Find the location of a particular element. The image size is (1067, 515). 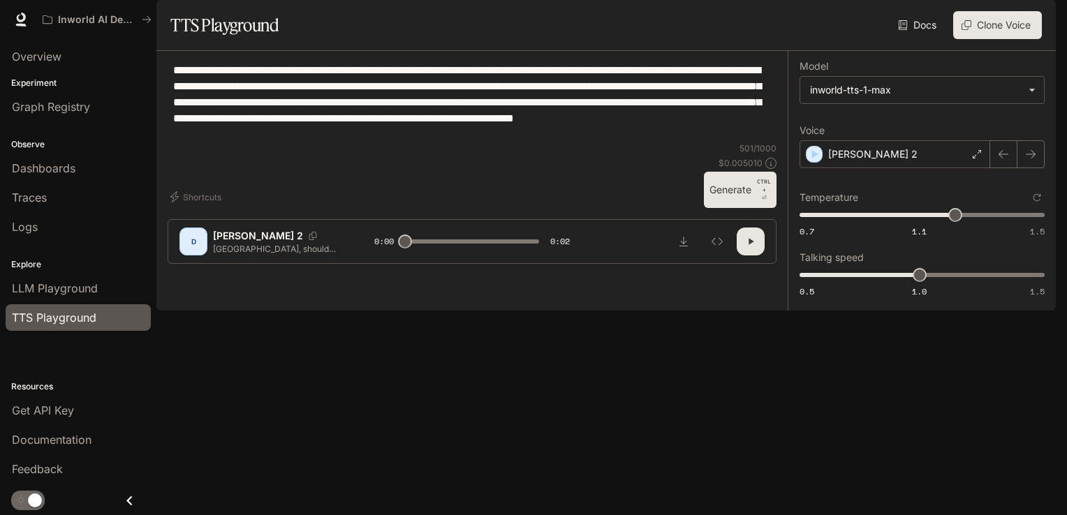

span: 1.0 is located at coordinates (919, 291).